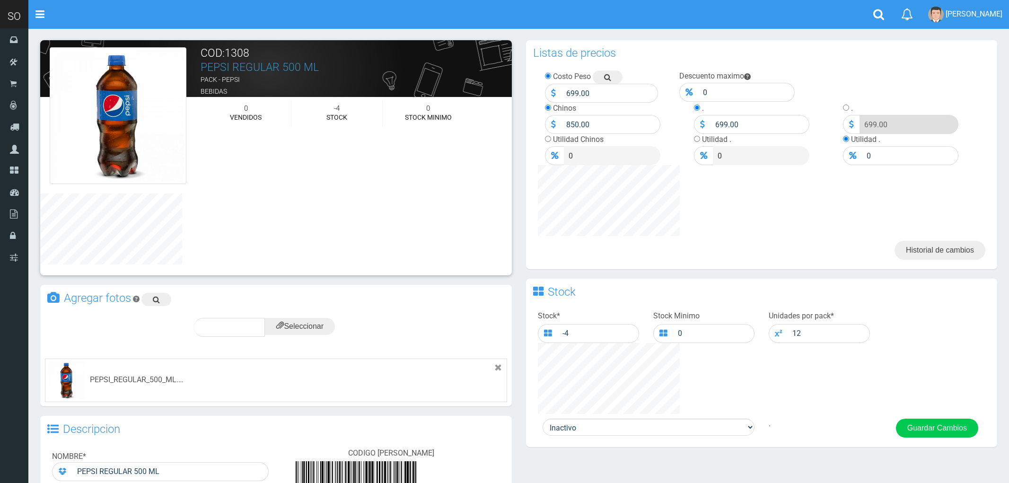 Image resolution: width=1009 pixels, height=483 pixels. Describe the element at coordinates (608, 77) in the screenshot. I see `a: Buscar precio en google` at that location.